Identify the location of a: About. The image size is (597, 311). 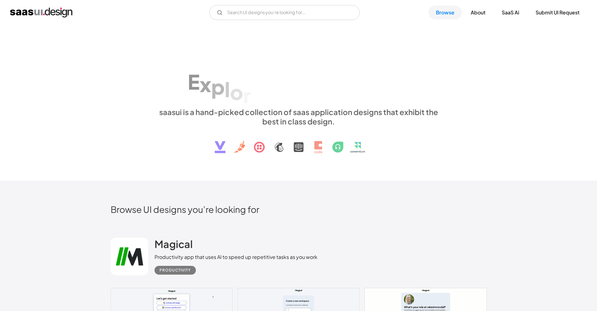
(478, 13).